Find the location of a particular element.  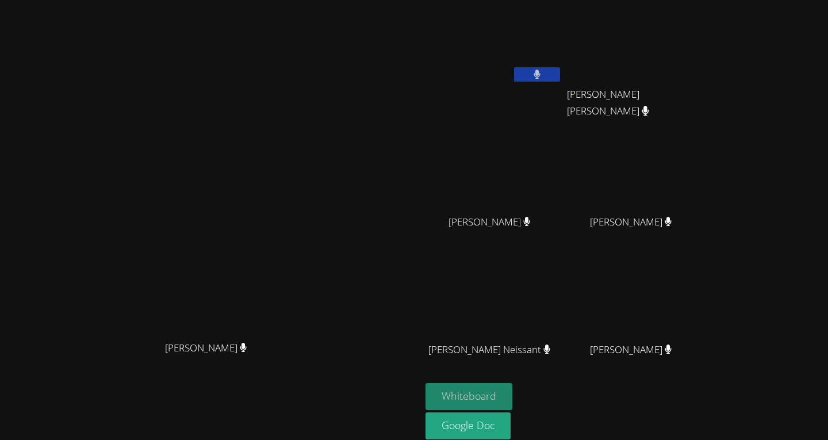

a: Google Doc is located at coordinates (468, 426).